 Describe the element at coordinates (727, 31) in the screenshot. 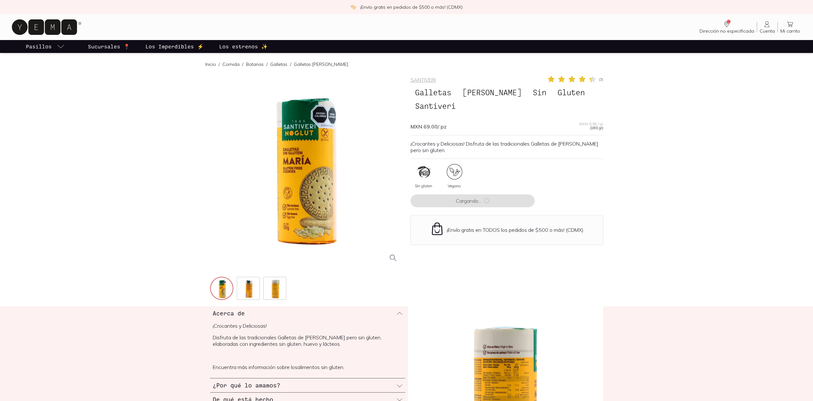

I see `span: Dirección no especificada` at that location.